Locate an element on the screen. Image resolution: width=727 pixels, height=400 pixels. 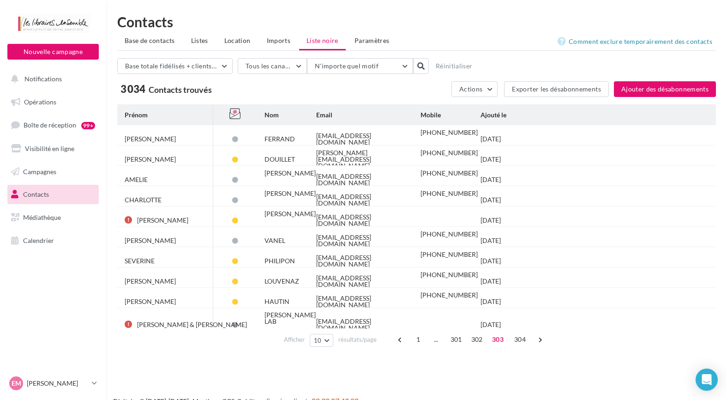
a: Opérations is located at coordinates (53, 102).